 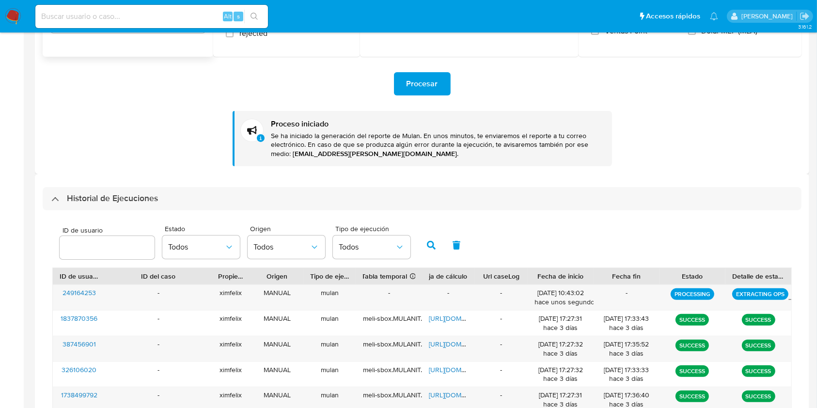 I want to click on a: Notificaciones, so click(x=714, y=16).